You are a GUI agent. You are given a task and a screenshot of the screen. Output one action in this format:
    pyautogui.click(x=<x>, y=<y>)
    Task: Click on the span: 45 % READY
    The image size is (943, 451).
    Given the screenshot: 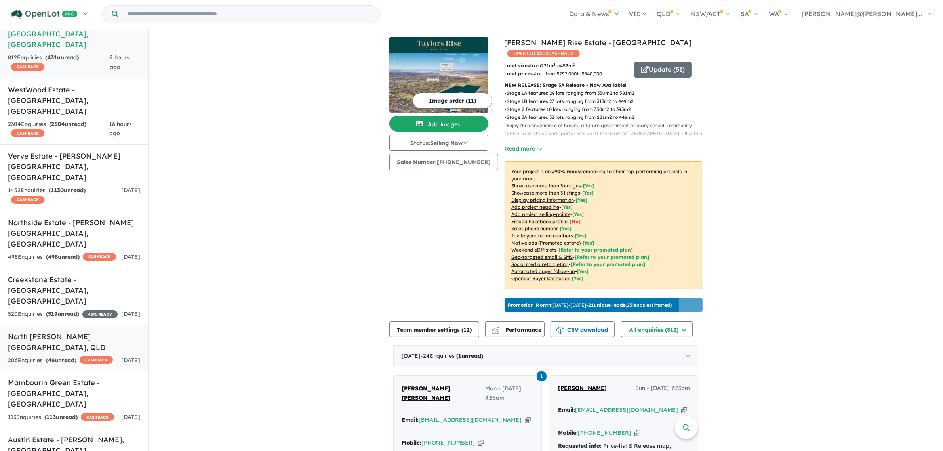 What is the action you would take?
    pyautogui.click(x=100, y=314)
    